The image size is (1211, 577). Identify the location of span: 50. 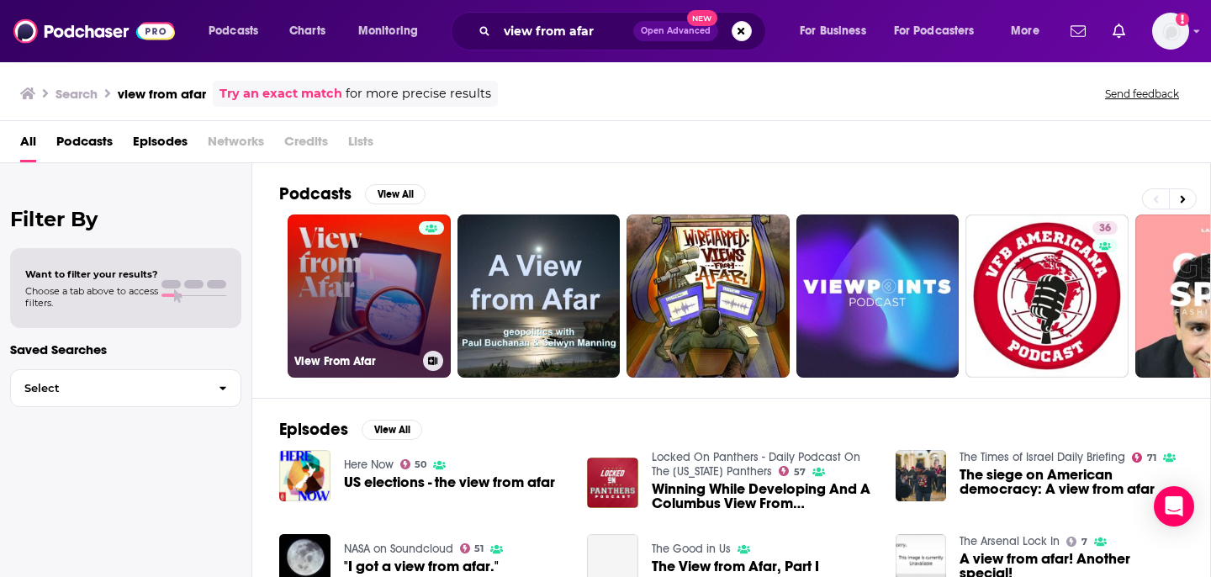
(420, 464).